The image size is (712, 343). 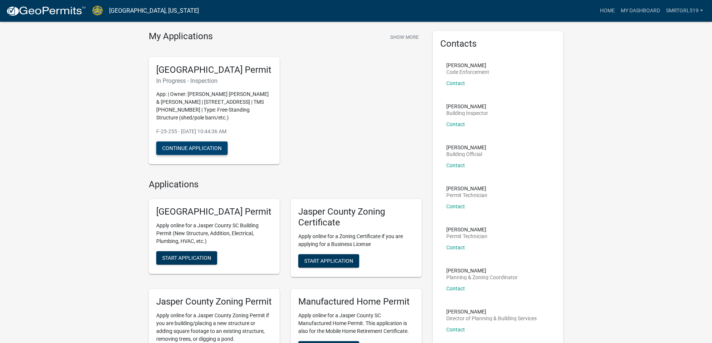 What do you see at coordinates (467, 113) in the screenshot?
I see `p: Building Inspector` at bounding box center [467, 113].